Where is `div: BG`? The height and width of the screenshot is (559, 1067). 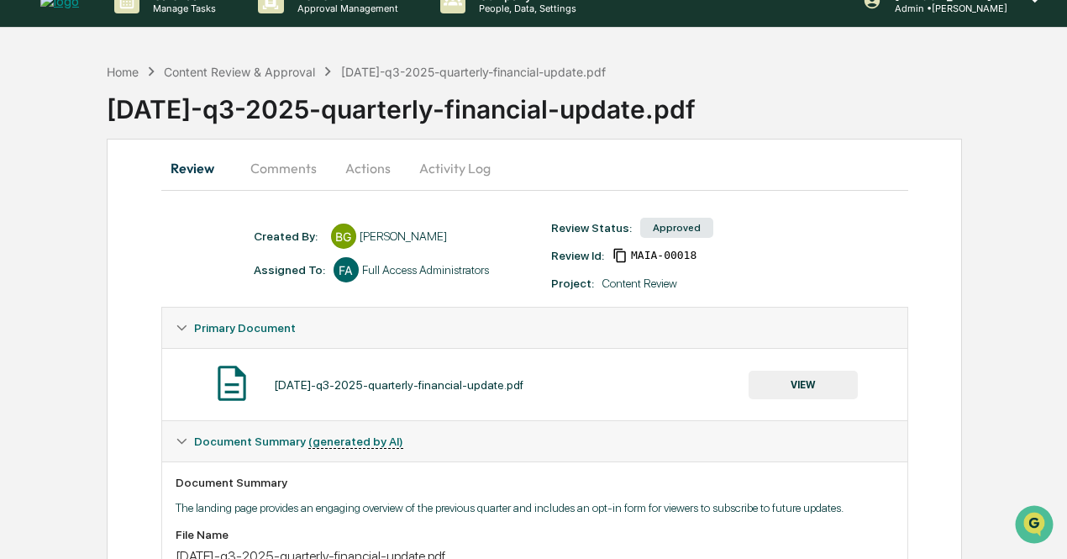 div: BG is located at coordinates (344, 236).